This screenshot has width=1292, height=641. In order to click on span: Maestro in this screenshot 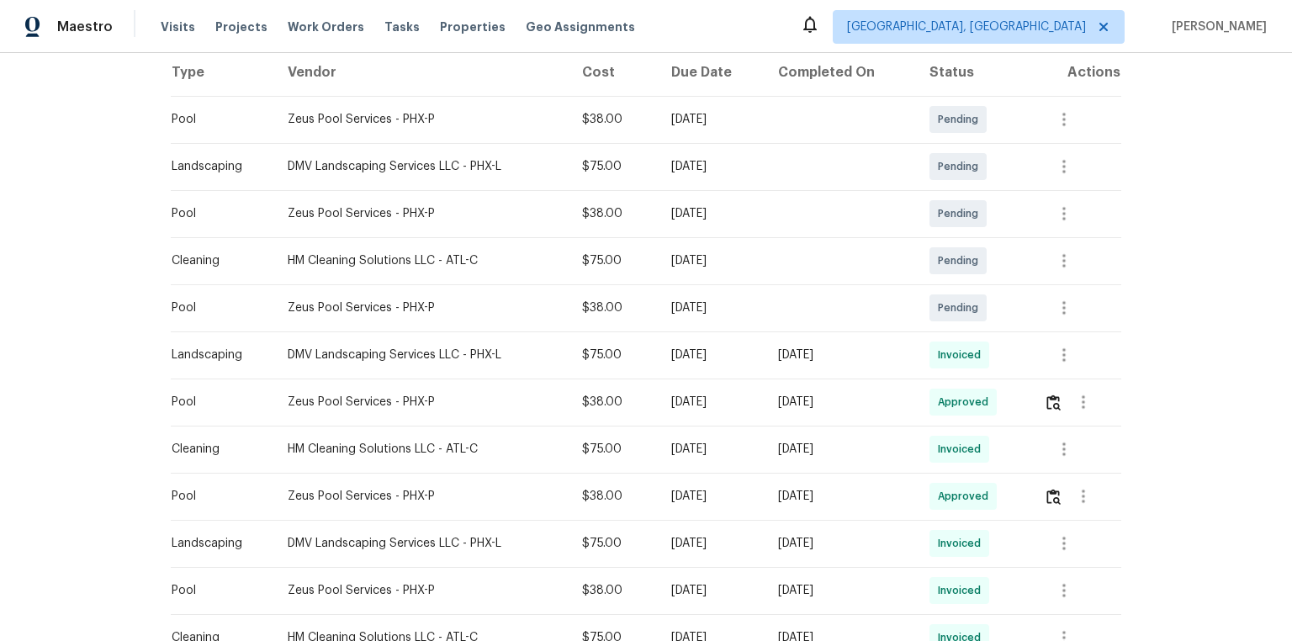, I will do `click(85, 27)`.